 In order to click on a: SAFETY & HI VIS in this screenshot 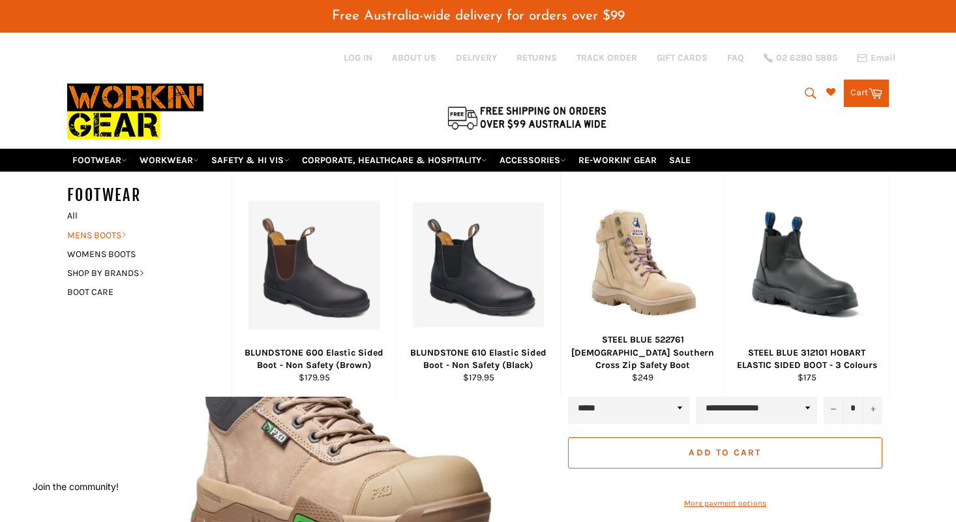, I will do `click(250, 160)`.